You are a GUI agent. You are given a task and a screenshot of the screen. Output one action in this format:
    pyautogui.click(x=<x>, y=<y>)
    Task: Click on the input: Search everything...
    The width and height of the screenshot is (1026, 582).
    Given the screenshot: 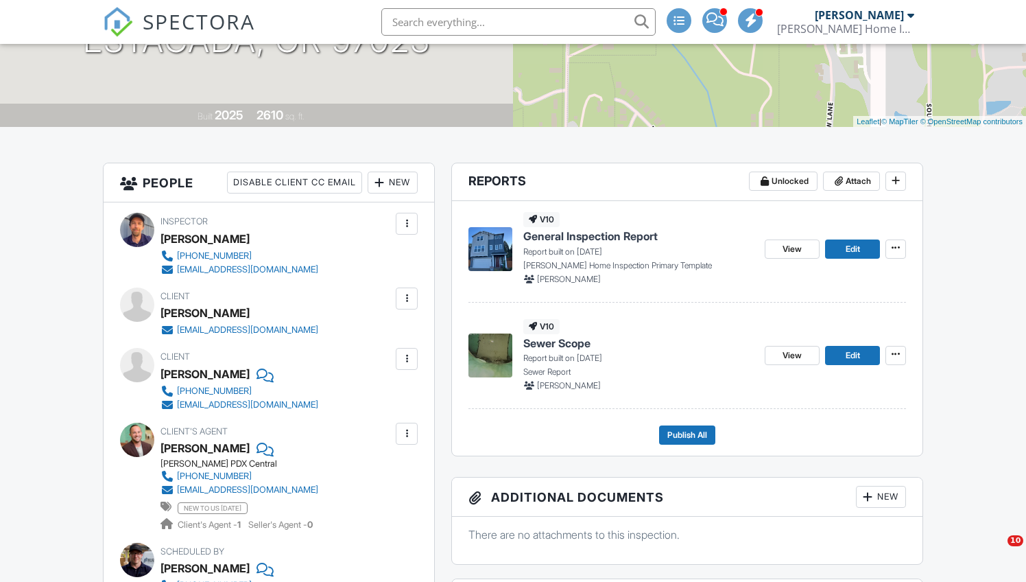 What is the action you would take?
    pyautogui.click(x=518, y=22)
    